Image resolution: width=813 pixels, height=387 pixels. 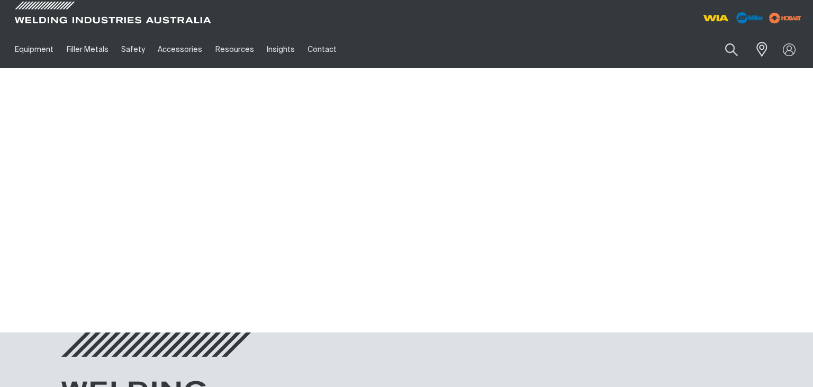 What do you see at coordinates (731, 49) in the screenshot?
I see `button: Search products` at bounding box center [731, 49].